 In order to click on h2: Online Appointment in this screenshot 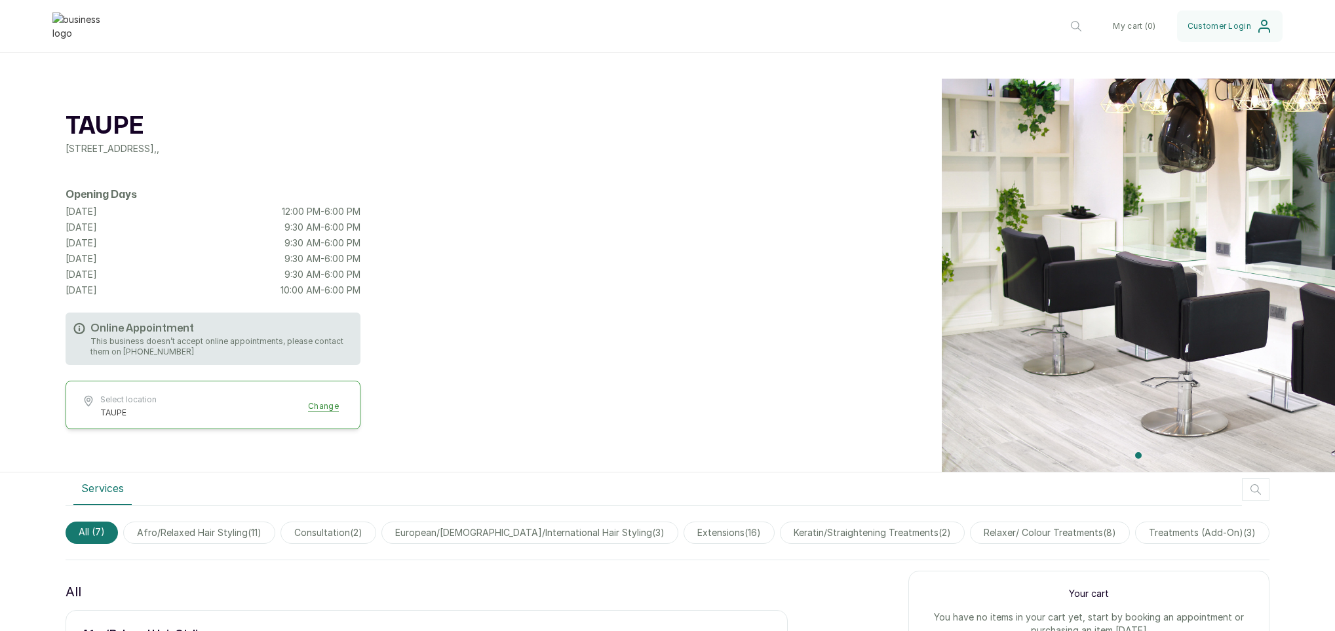, I will do `click(221, 328)`.